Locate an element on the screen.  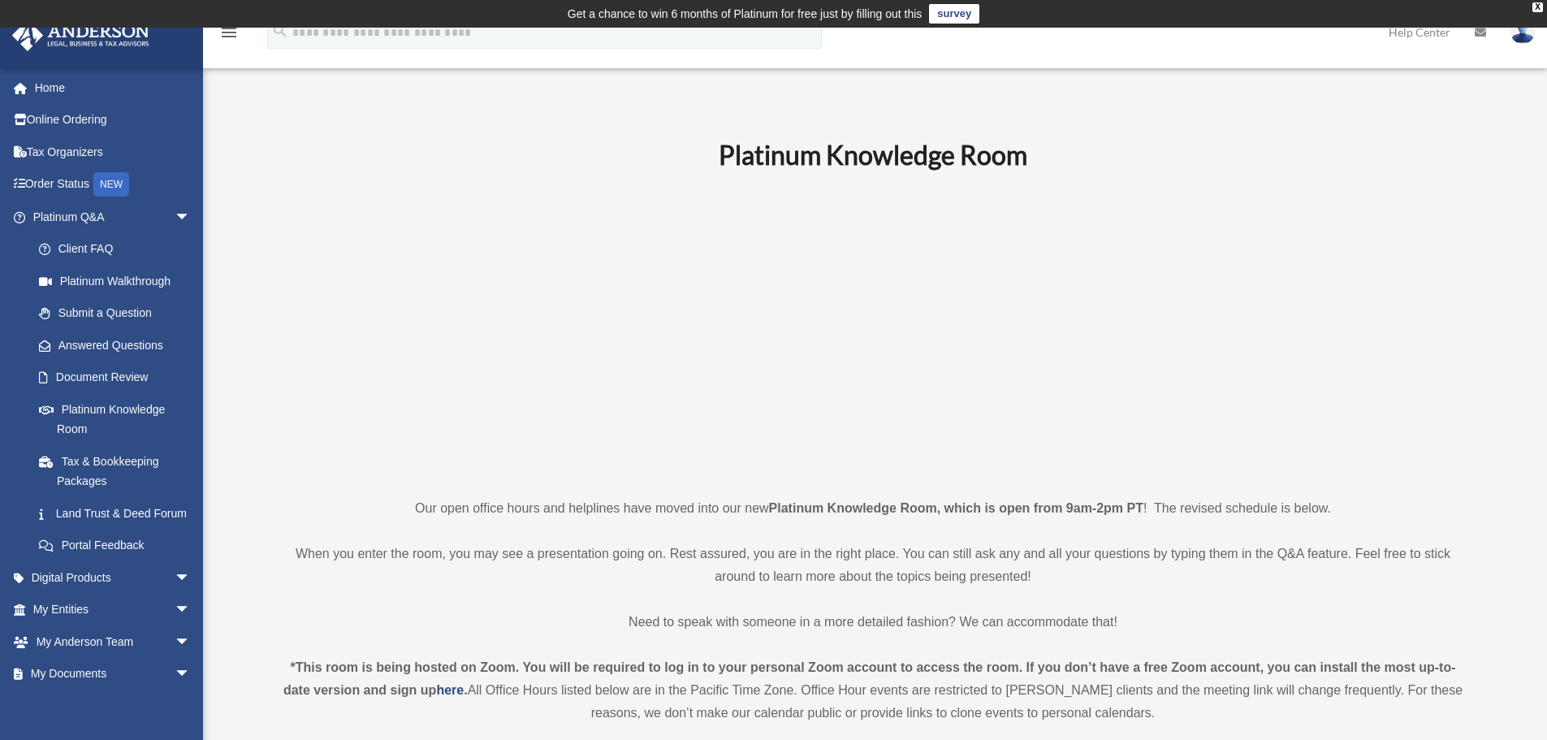
p: When you enter the room, you may see a presentation going on. Rest assured, you are in the right ... is located at coordinates (873, 565).